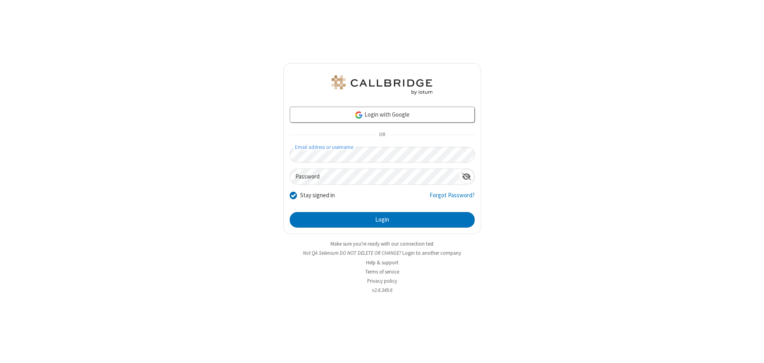 The height and width of the screenshot is (363, 764). I want to click on a: Terms of service, so click(382, 272).